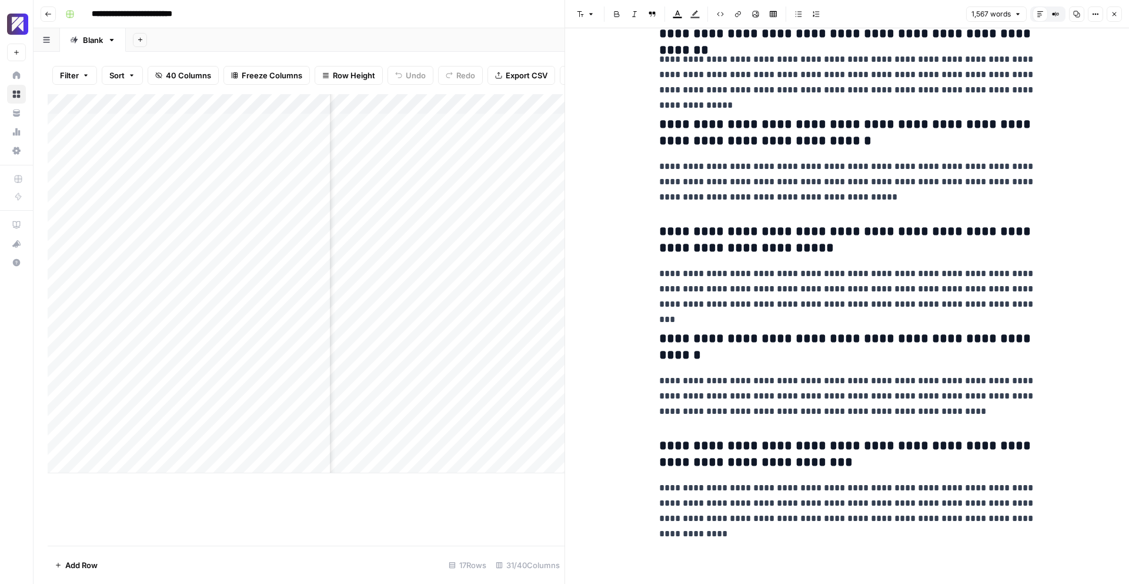  Describe the element at coordinates (349, 75) in the screenshot. I see `button: Row Height` at that location.